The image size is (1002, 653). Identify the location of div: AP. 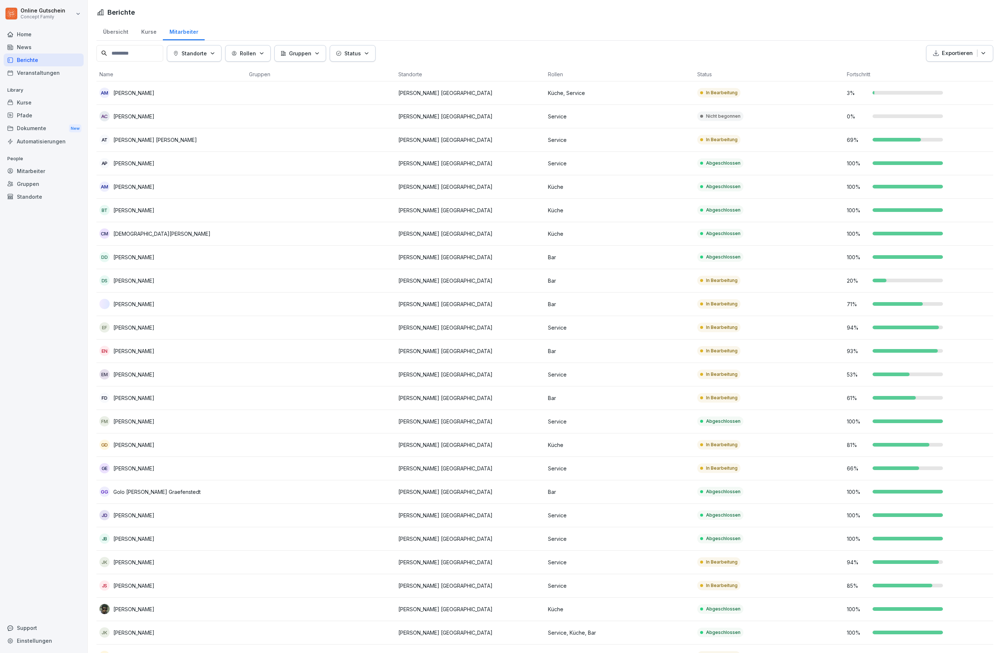
(105, 163).